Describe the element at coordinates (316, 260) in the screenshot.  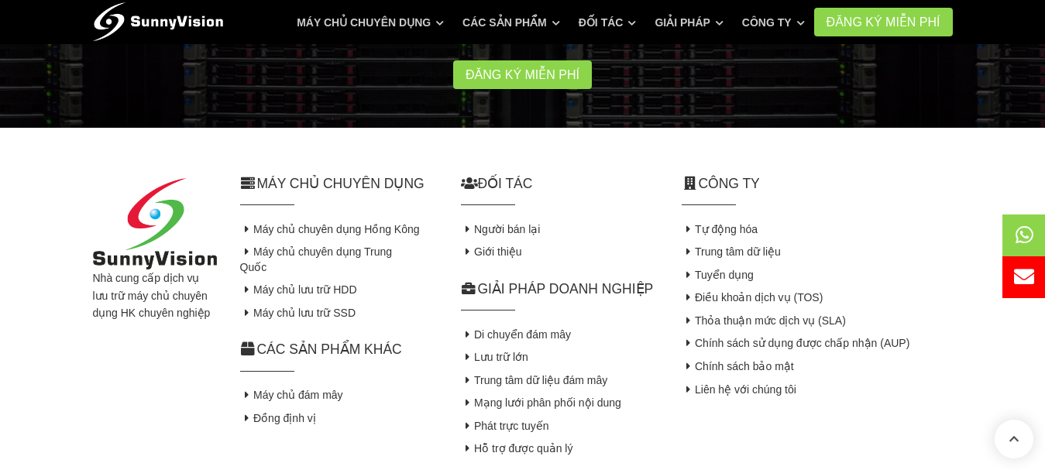
I see `a: Máy chủ chuyên dụng Trung Quốc` at that location.